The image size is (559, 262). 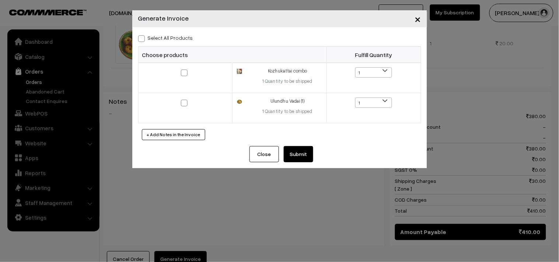 What do you see at coordinates (298, 154) in the screenshot?
I see `button: Submit` at bounding box center [298, 154].